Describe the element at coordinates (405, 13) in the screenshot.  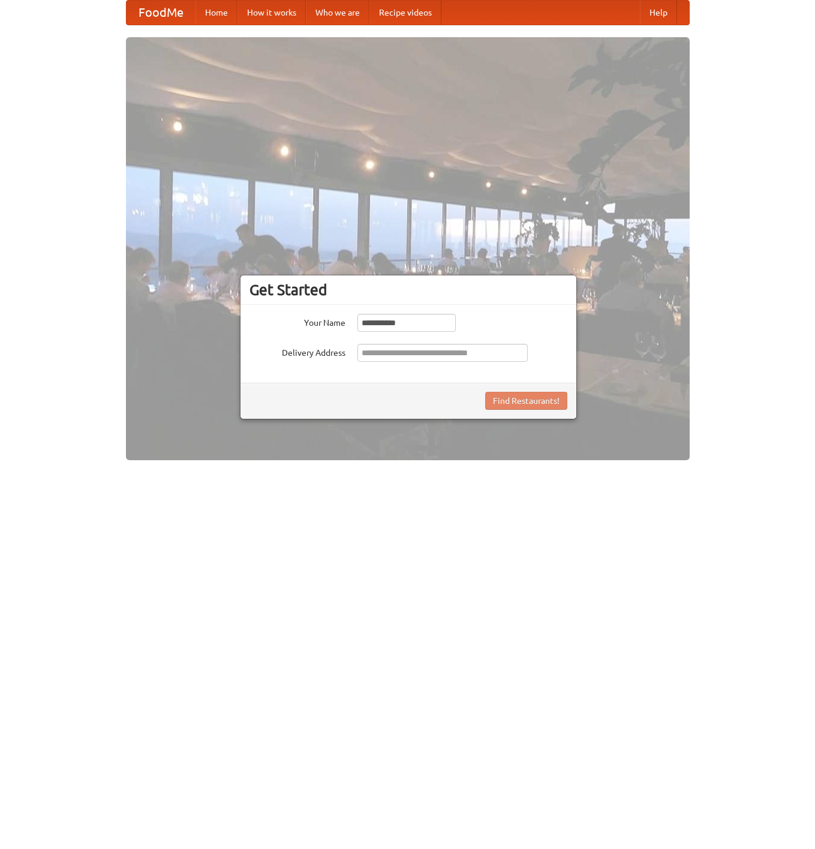
I see `a: Recipe videos` at that location.